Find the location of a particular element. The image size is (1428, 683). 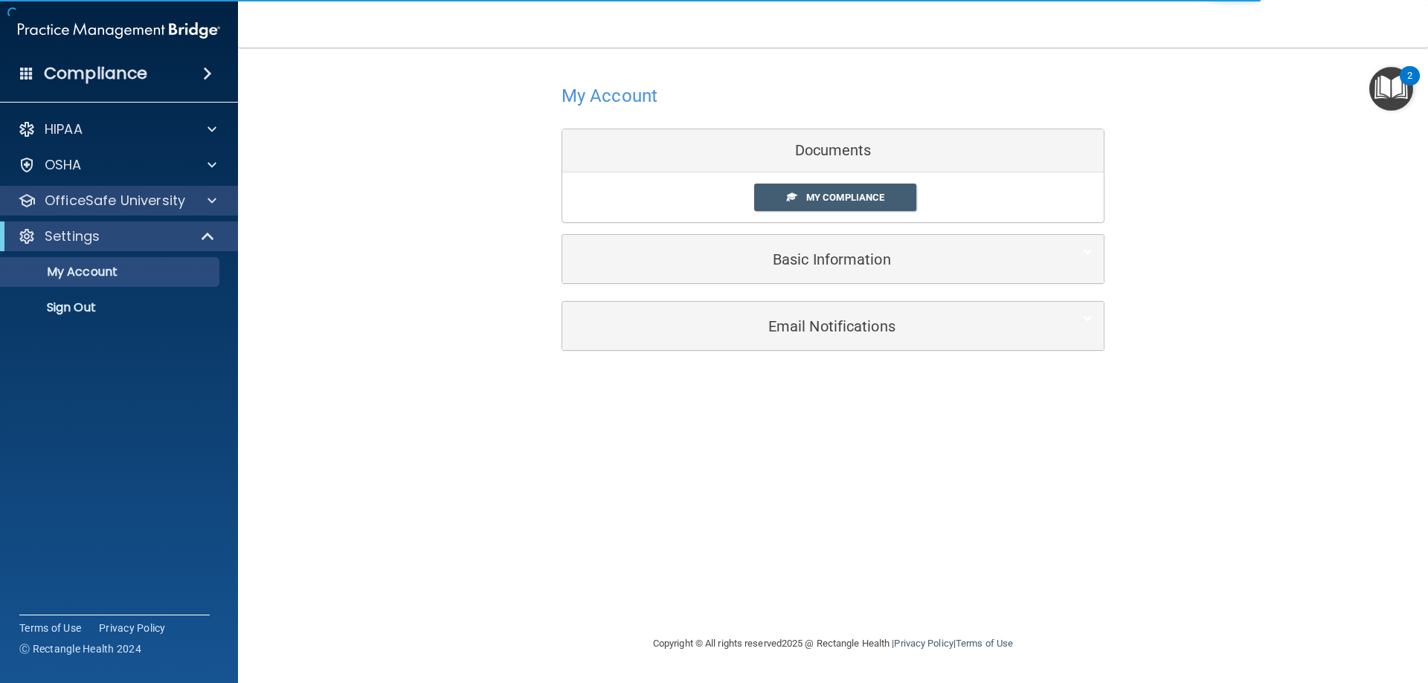

div: 2 is located at coordinates (1409, 86).